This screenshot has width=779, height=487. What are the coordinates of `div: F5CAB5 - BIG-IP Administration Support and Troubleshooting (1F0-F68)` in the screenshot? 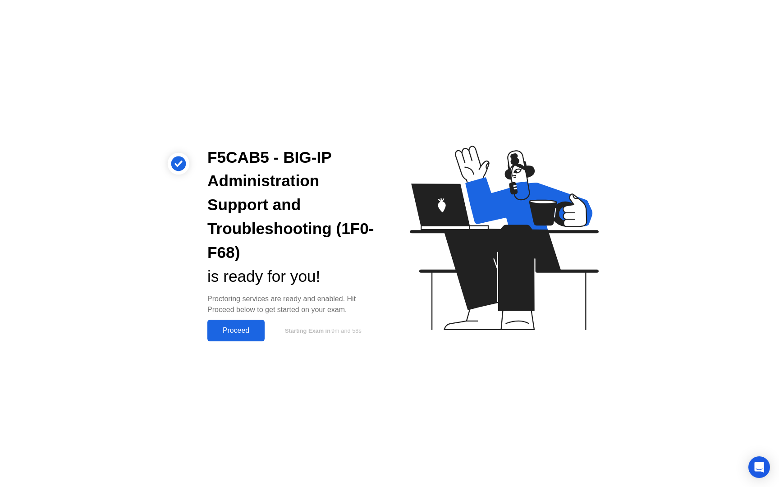 It's located at (291, 205).